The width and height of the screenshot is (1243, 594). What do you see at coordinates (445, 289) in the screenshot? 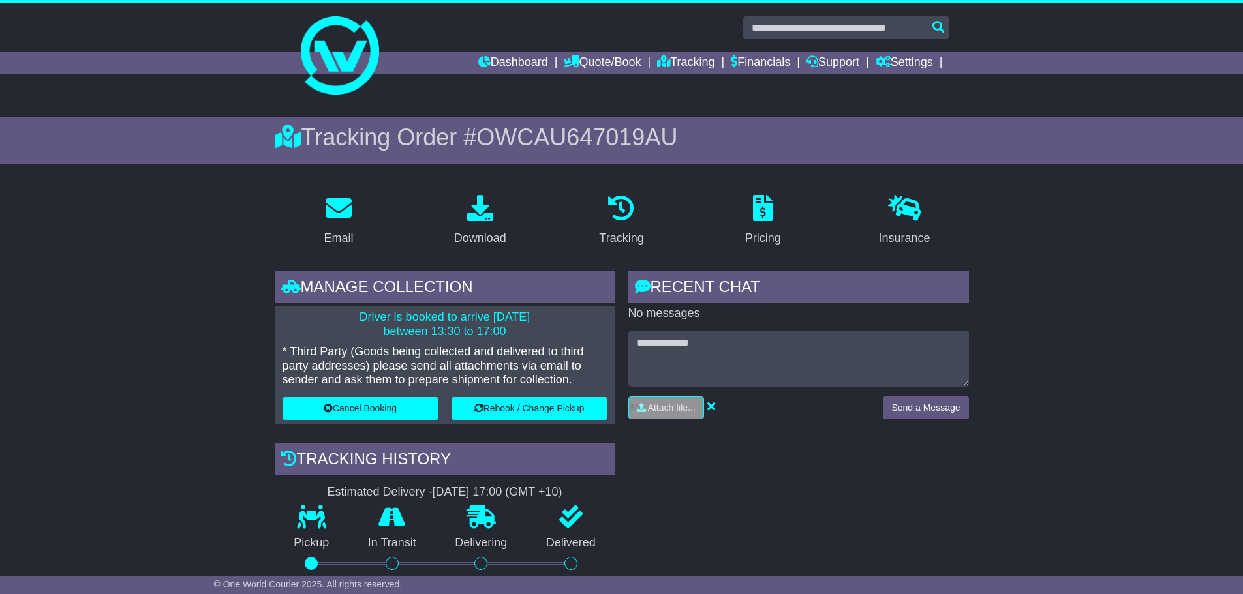
I see `div: Manage collection` at bounding box center [445, 289].